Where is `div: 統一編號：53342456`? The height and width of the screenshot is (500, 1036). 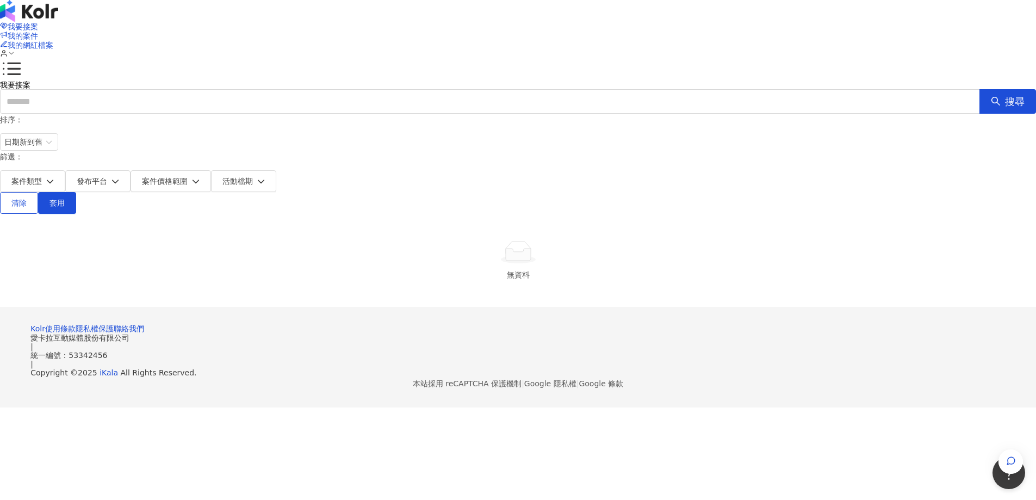
div: 統一編號：53342456 is located at coordinates (518, 355).